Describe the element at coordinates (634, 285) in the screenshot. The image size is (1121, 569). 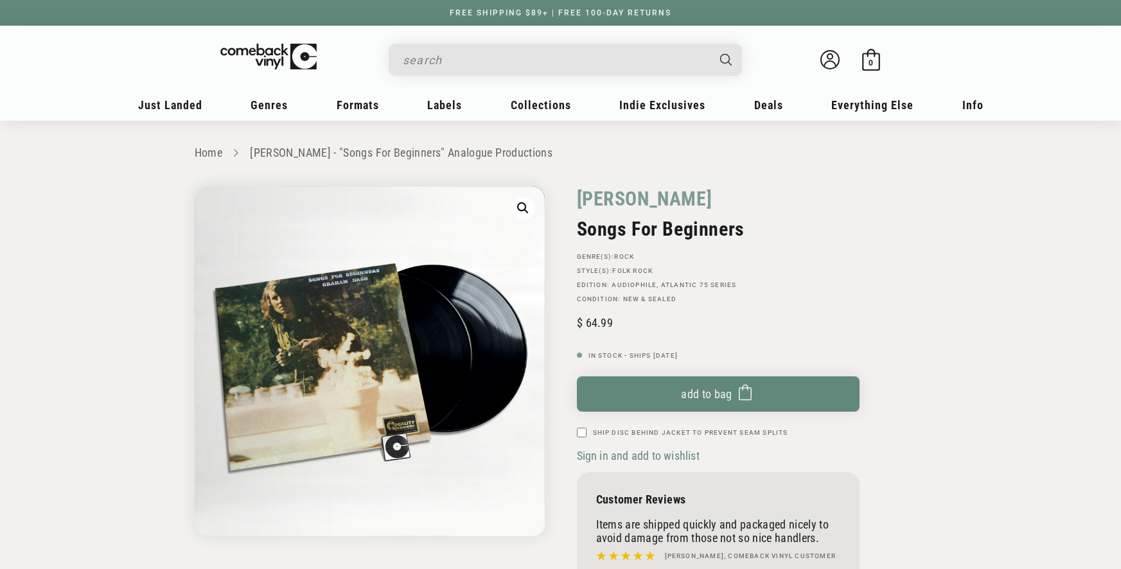
I see `a: Audiophile` at that location.